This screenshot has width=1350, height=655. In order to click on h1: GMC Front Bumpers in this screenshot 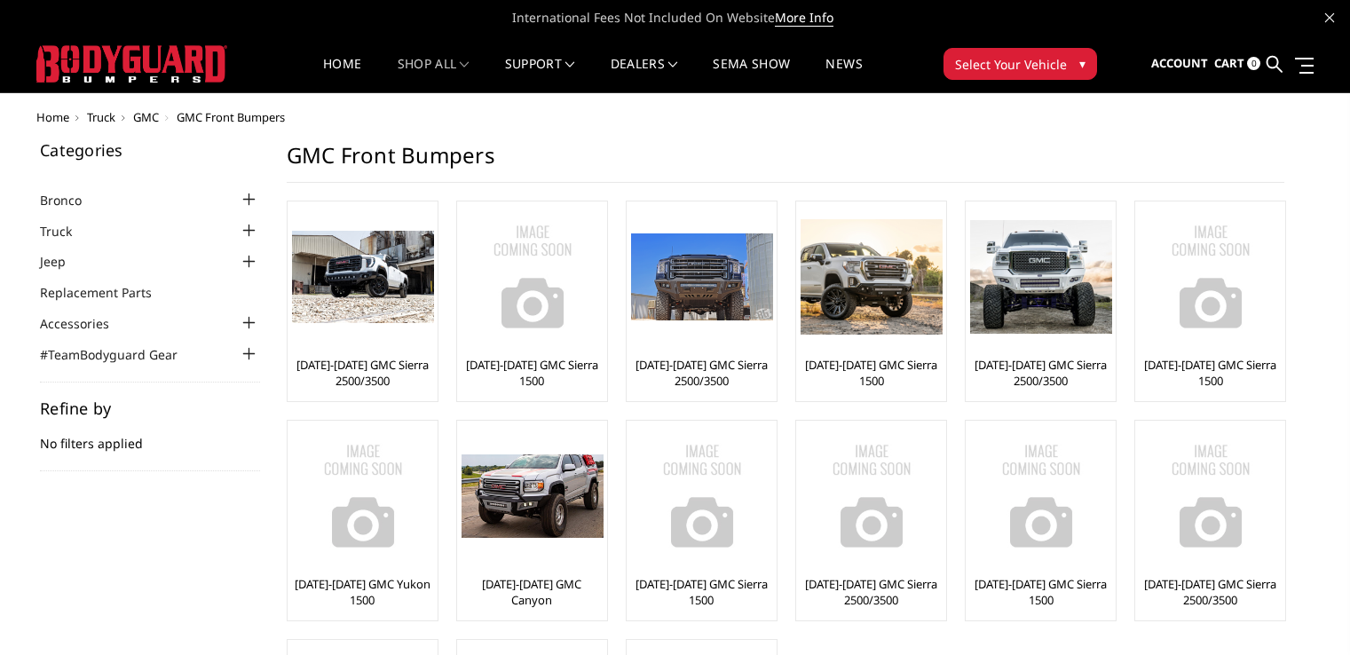, I will do `click(786, 162)`.